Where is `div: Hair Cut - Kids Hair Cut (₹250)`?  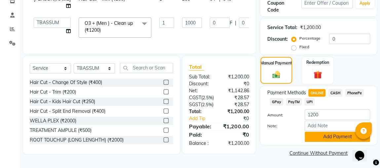 div: Hair Cut - Kids Hair Cut (₹250) is located at coordinates (62, 101).